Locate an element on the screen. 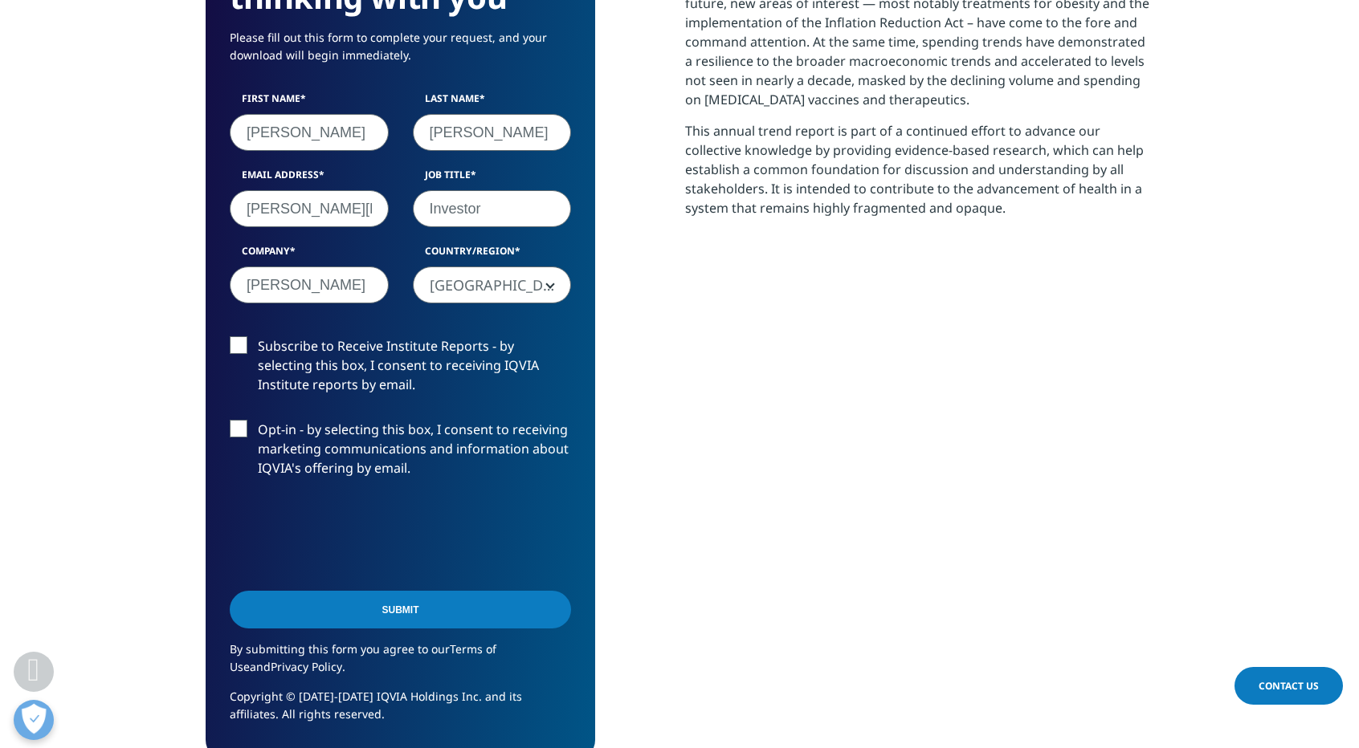  input: Submit is located at coordinates (400, 610).